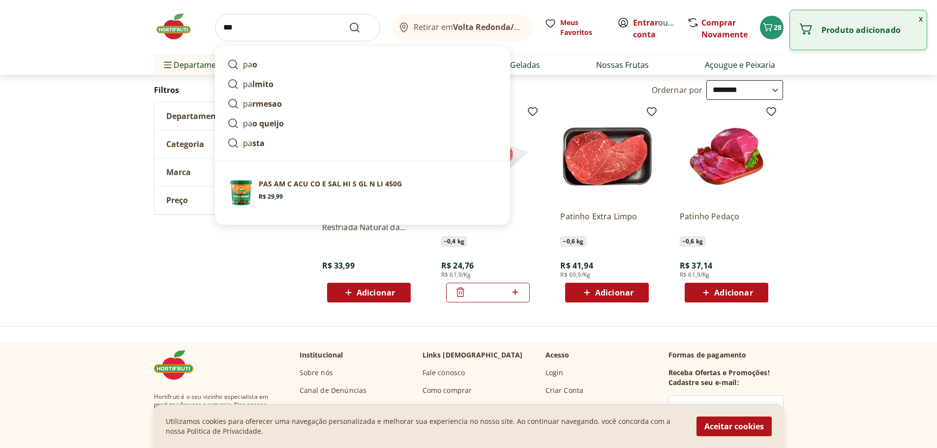  Describe the element at coordinates (178, 172) in the screenshot. I see `span: Marca` at that location.